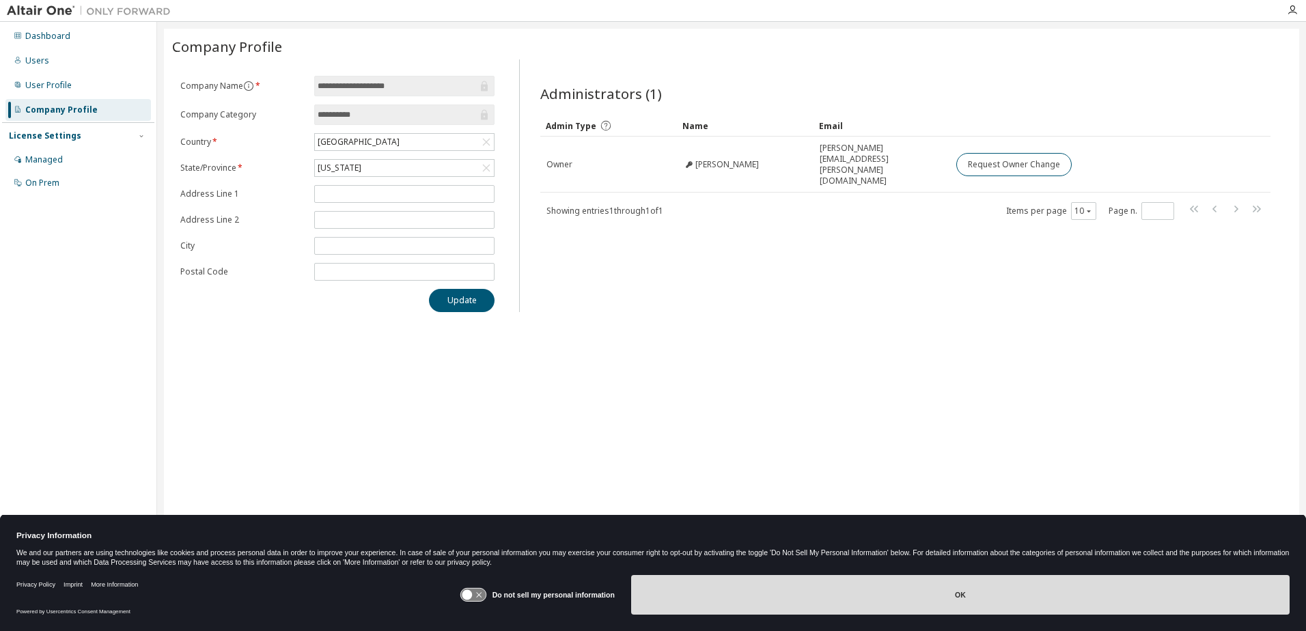  What do you see at coordinates (227, 46) in the screenshot?
I see `span: Company Profile` at bounding box center [227, 46].